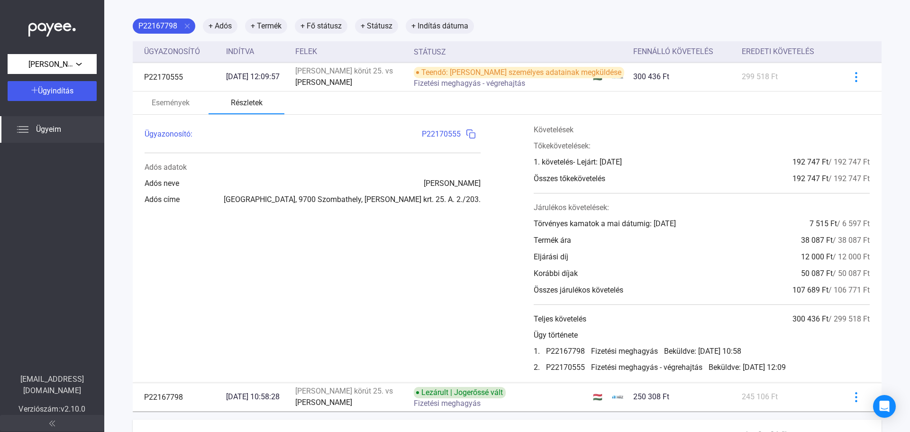  What do you see at coordinates (578, 289) in the screenshot?
I see `font: Összes járulékos követelés` at bounding box center [578, 289].